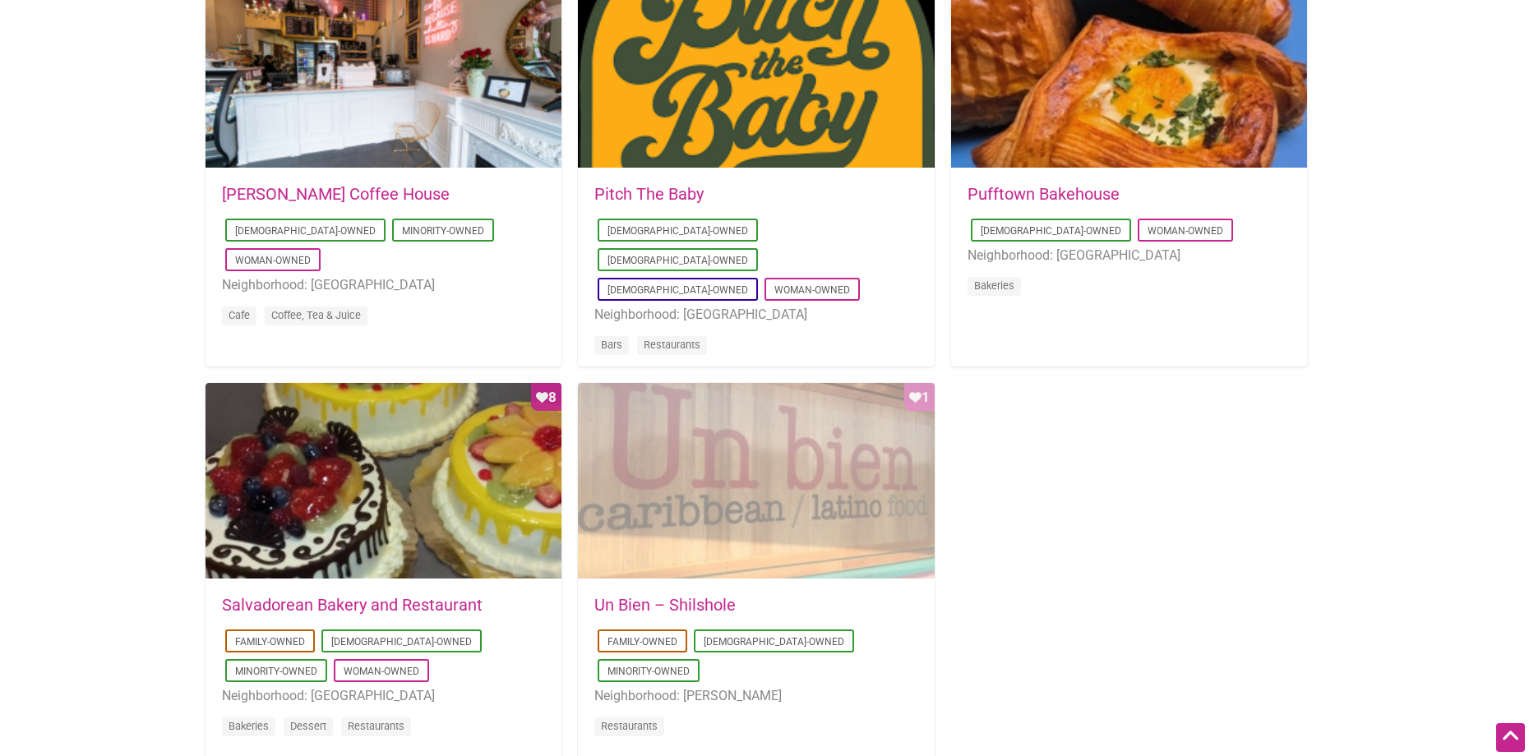 The image size is (1529, 756). Describe the element at coordinates (1510, 737) in the screenshot. I see `div: Scroll Back to Top` at that location.